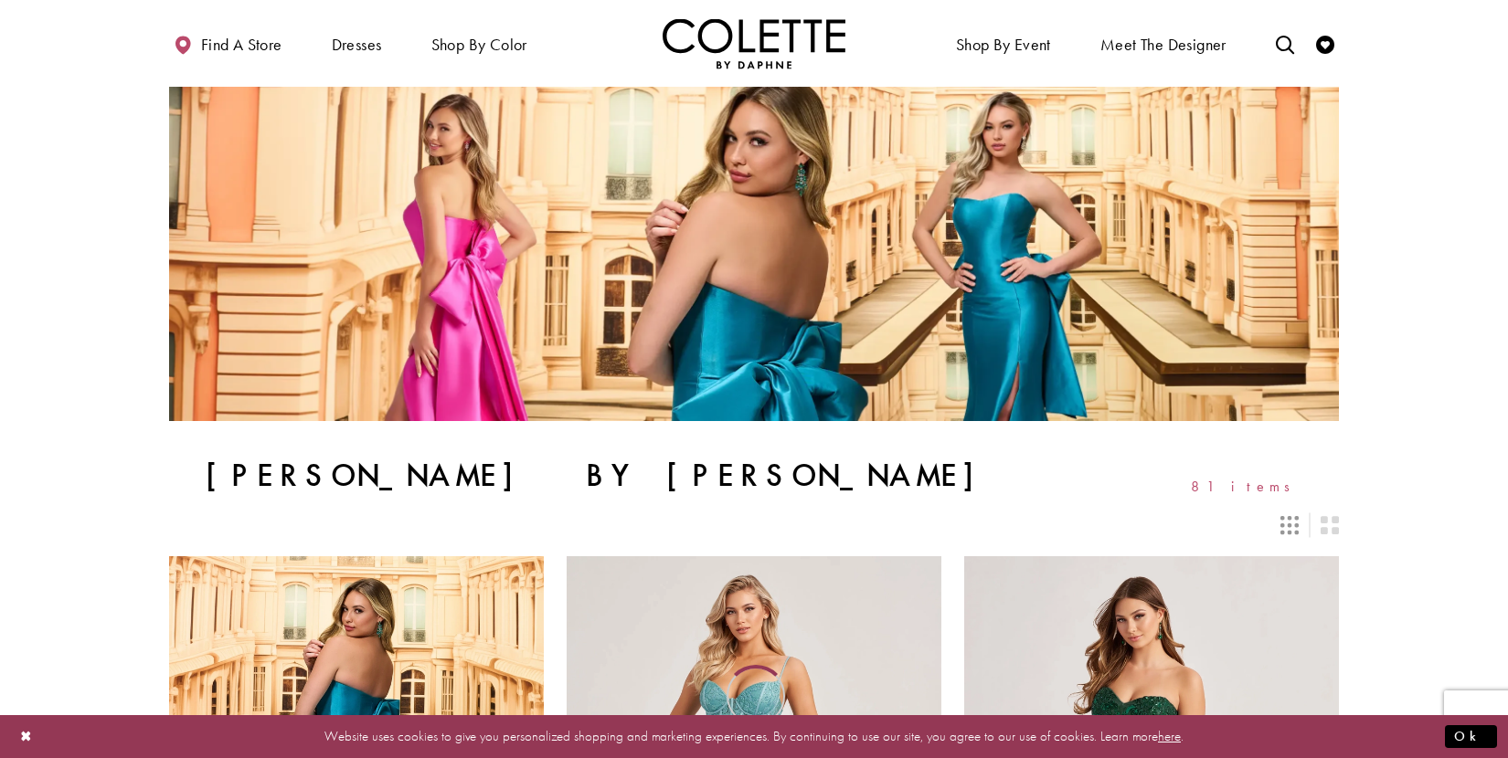 The image size is (1508, 758). I want to click on div: Layout Controls, so click(754, 525).